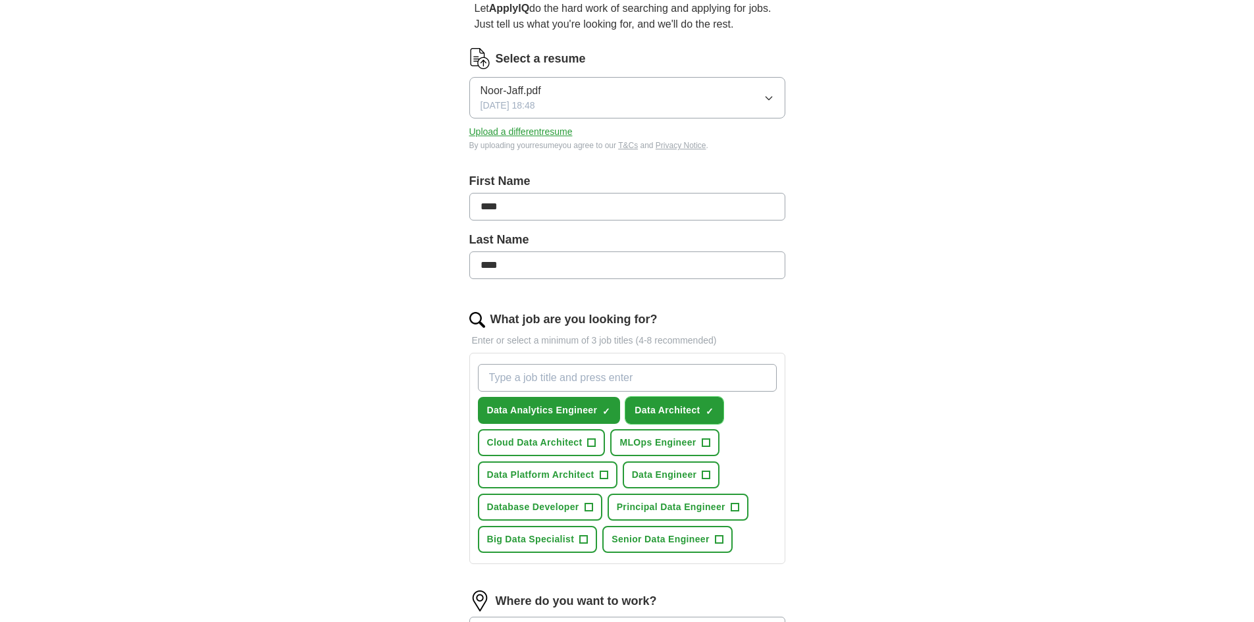  I want to click on button: Big Data Specialist, so click(538, 539).